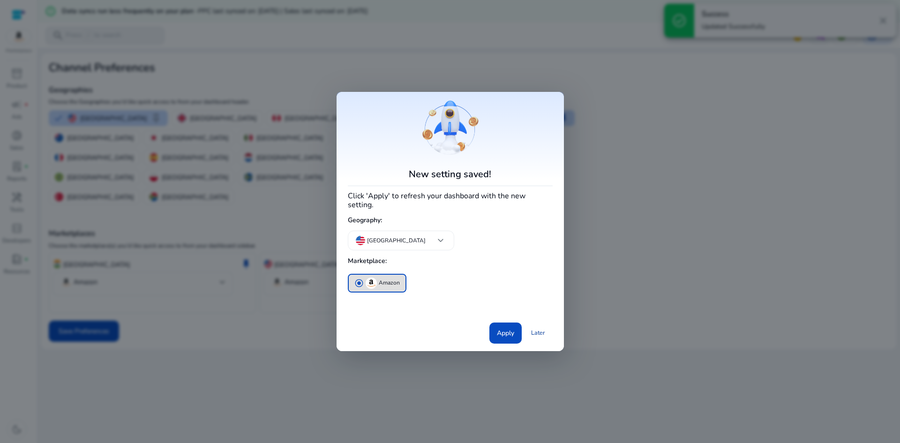  Describe the element at coordinates (505, 333) in the screenshot. I see `button: Apply` at that location.